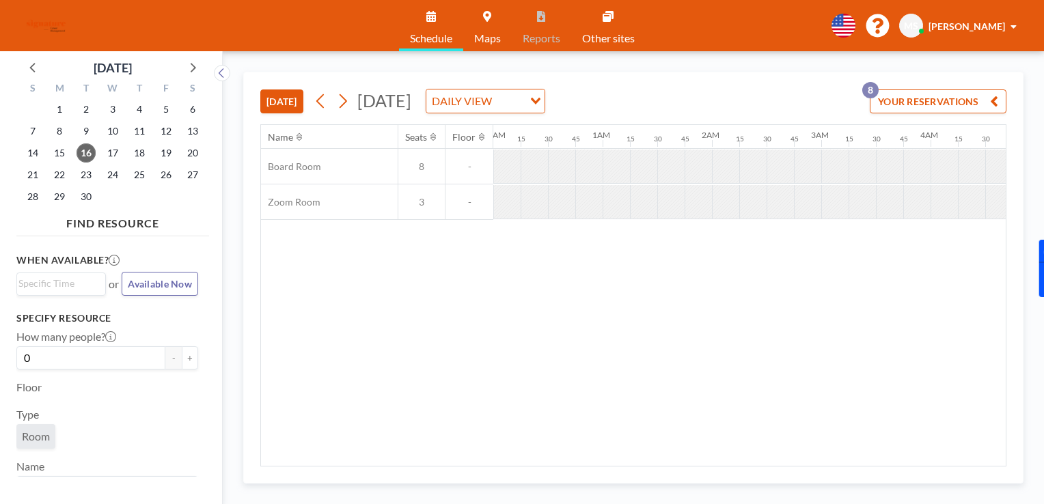 Image resolution: width=1044 pixels, height=504 pixels. Describe the element at coordinates (86, 153) in the screenshot. I see `span: Tuesday, September 16, 2025` at that location.